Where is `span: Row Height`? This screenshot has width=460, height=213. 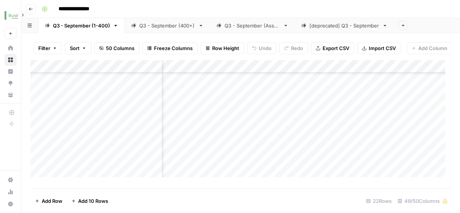
span: Row Height is located at coordinates (226, 48).